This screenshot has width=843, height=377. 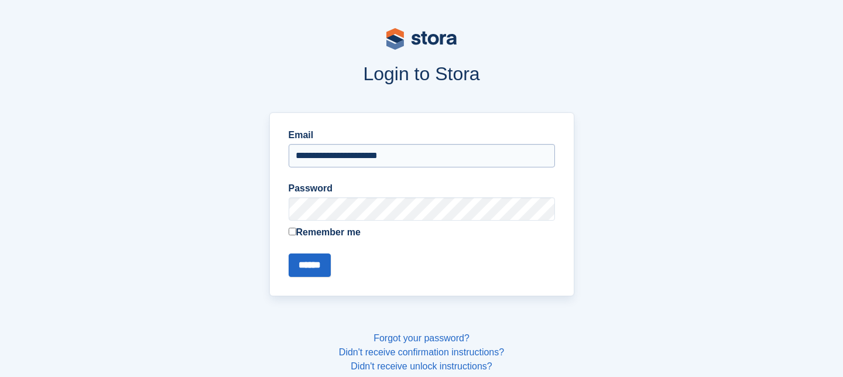 What do you see at coordinates (421, 135) in the screenshot?
I see `label: Email` at bounding box center [421, 135].